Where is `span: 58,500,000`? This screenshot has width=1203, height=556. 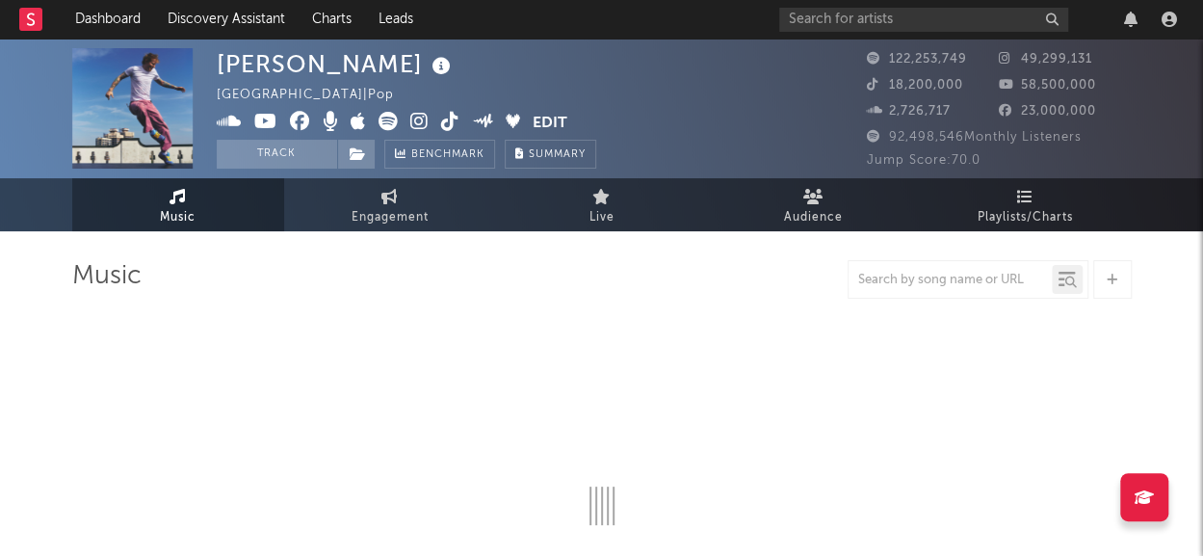
span: 58,500,000 is located at coordinates (1047, 85).